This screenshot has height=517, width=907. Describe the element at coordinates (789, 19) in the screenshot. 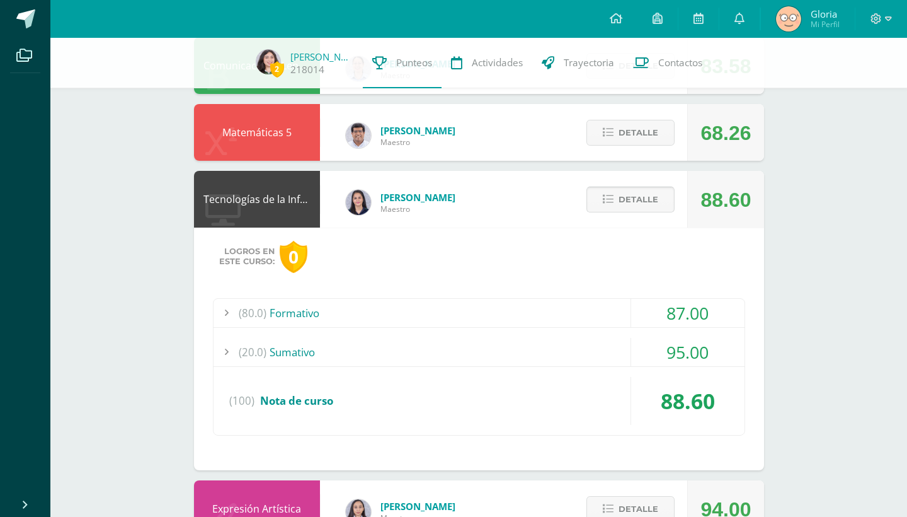

I see `img: 8dfcd7bee07650fa30f1b5b37adfabba.png` at that location.